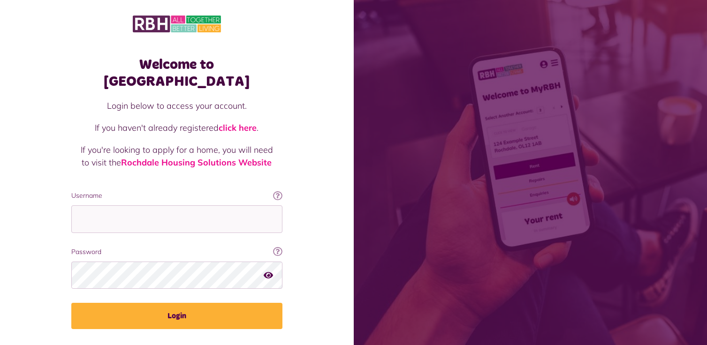 This screenshot has width=707, height=345. What do you see at coordinates (196, 162) in the screenshot?
I see `a: Rochdale Housing Solutions Website` at bounding box center [196, 162].